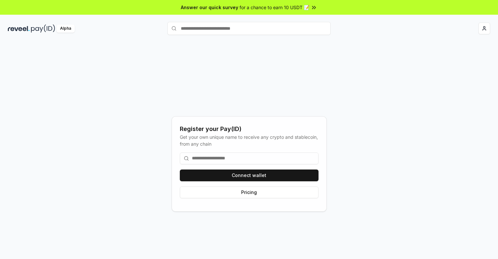  Describe the element at coordinates (249, 192) in the screenshot. I see `button: Pricing` at that location.